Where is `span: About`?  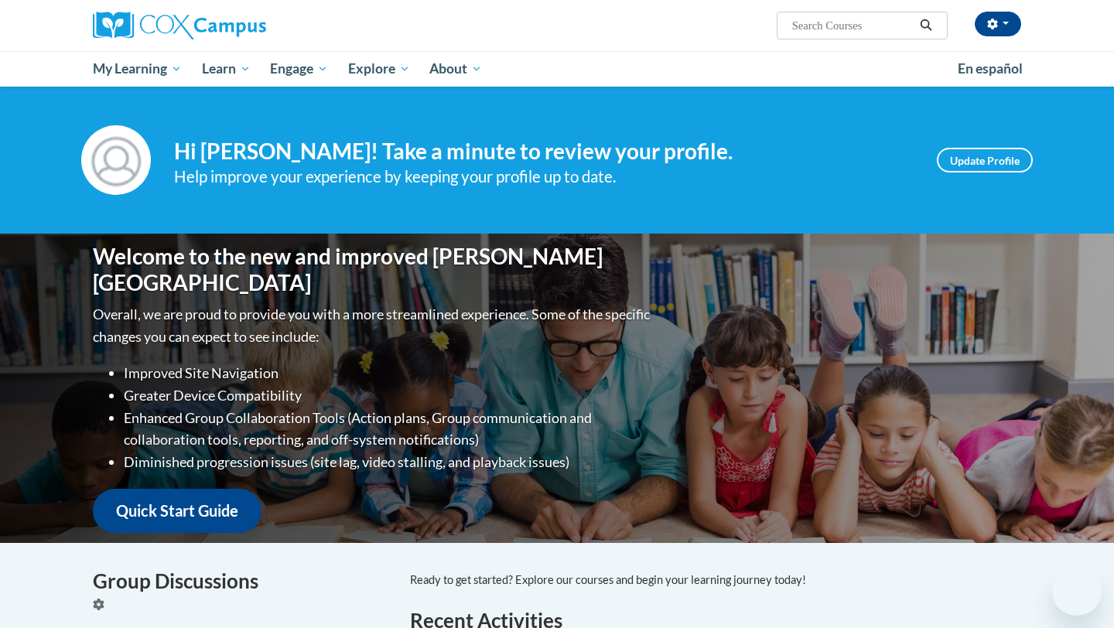 span: About is located at coordinates (456, 69).